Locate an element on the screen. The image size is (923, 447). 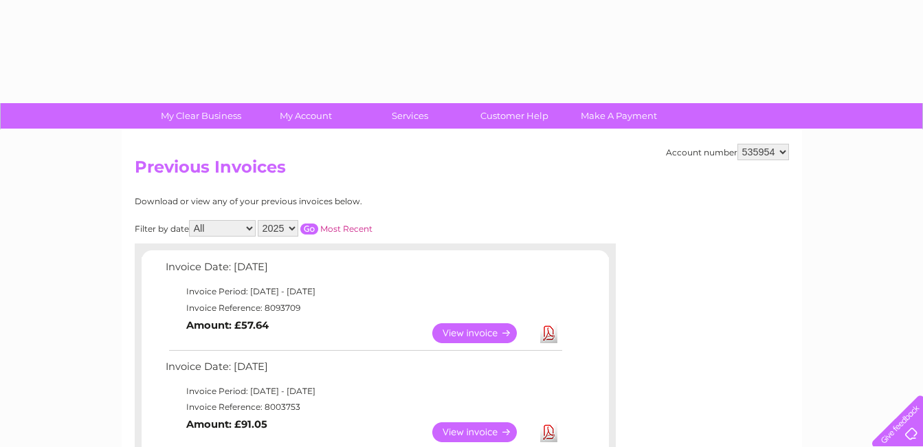
td: Invoice Reference: 8093709 is located at coordinates (363, 308).